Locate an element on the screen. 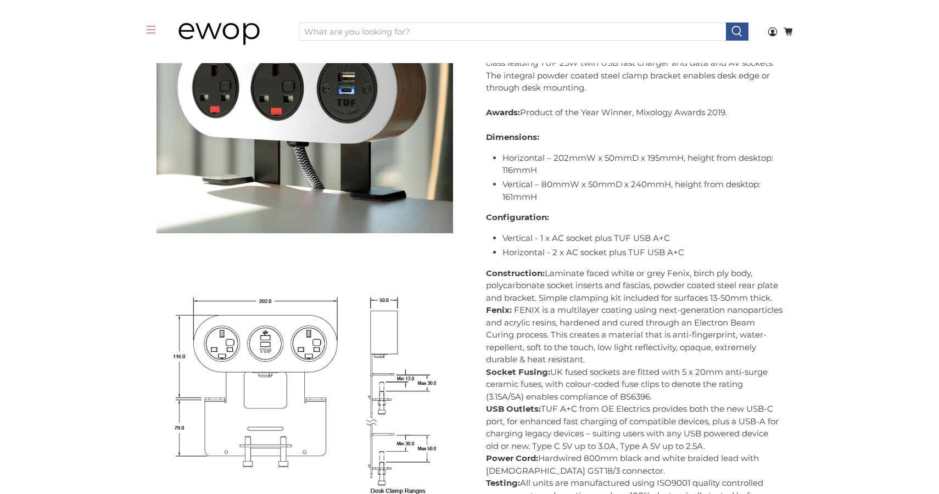 The image size is (939, 494). span: FENIX is a multilayer coating using next-generation nanoparticles and acrylic resins, hardened an... is located at coordinates (634, 334).